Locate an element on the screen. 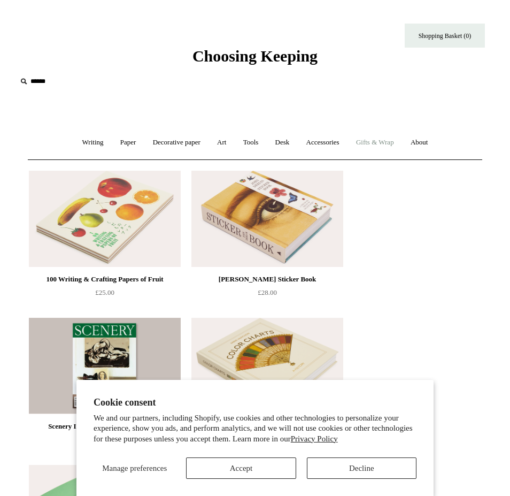 The height and width of the screenshot is (496, 510). a: Writing is located at coordinates (93, 142).